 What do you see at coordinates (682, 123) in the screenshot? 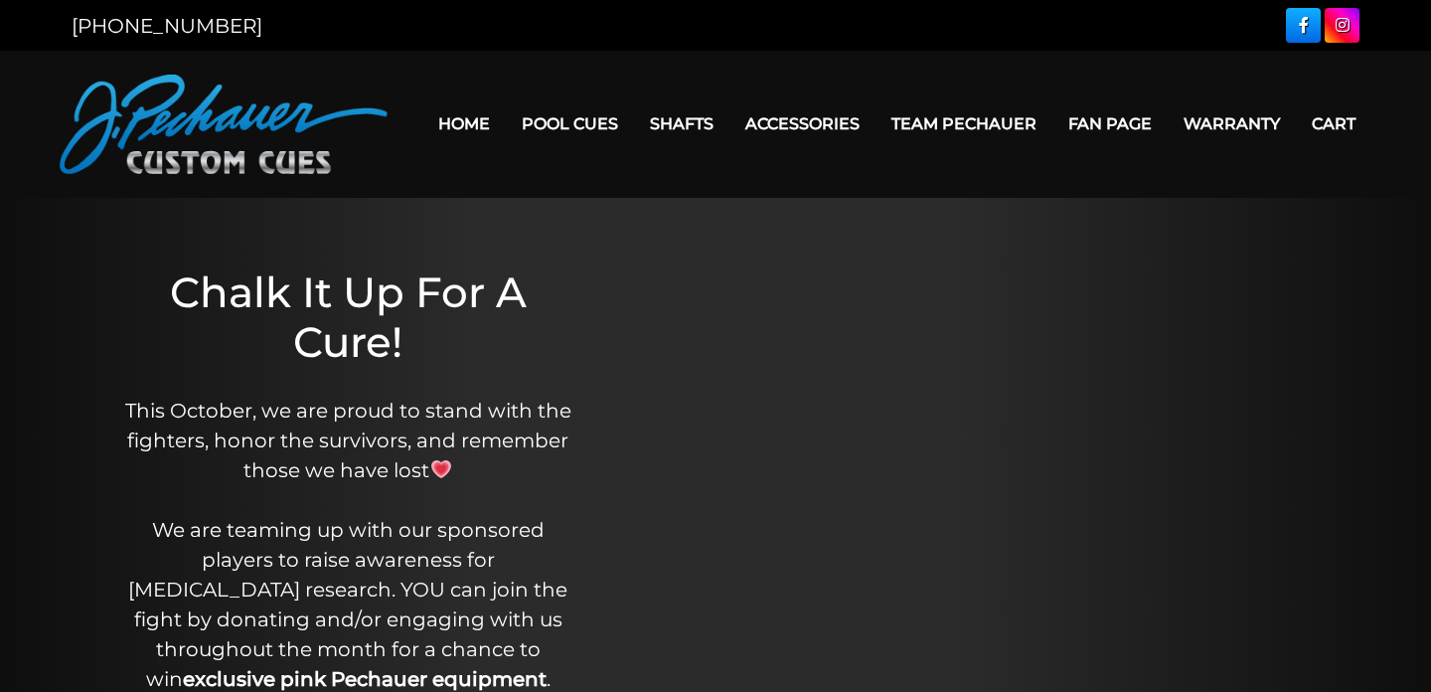
I see `a: Shafts` at bounding box center [682, 123].